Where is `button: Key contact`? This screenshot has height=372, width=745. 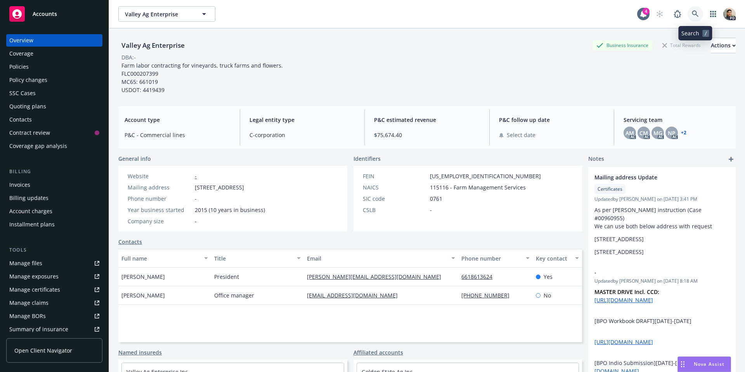
button: Key contact is located at coordinates (557, 258).